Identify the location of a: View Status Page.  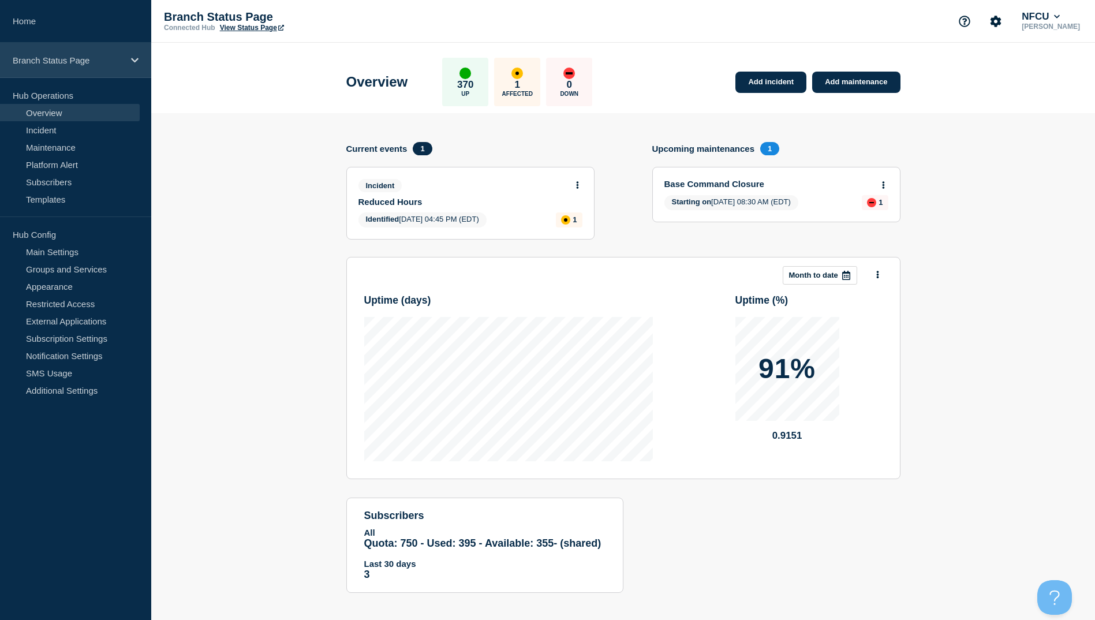
(252, 28).